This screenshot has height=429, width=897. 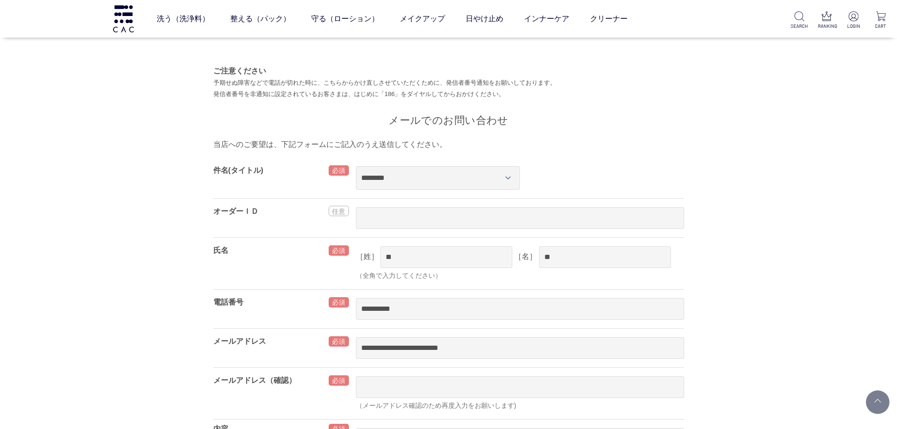 I want to click on font: 予期せぬ障害などで電話が切れた時に、こちらからかけ直しさせていただくために、発信者番号通知をお願いしております。 発信者番号を非通知に設定されているお客さまは、はじめに「186」をダイヤルしてか..., so click(x=385, y=88).